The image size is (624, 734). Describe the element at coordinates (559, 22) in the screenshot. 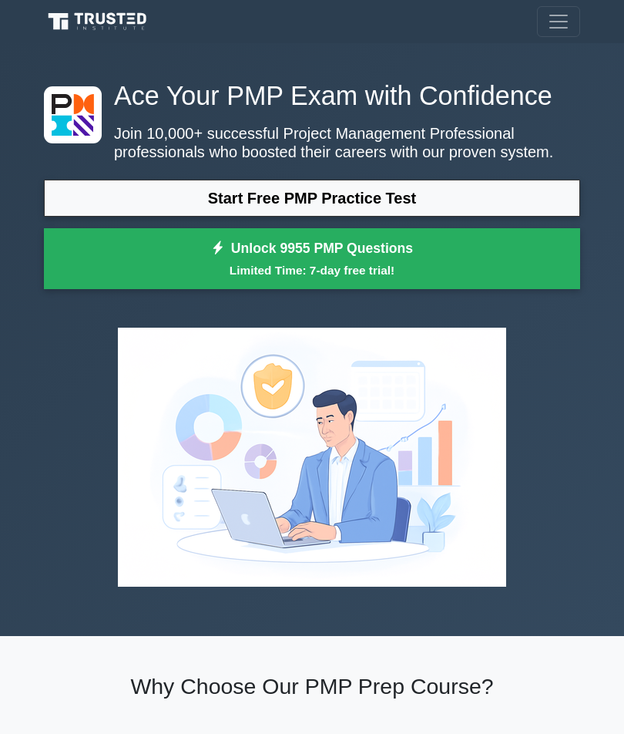

I see `button: Toggle navigation` at that location.